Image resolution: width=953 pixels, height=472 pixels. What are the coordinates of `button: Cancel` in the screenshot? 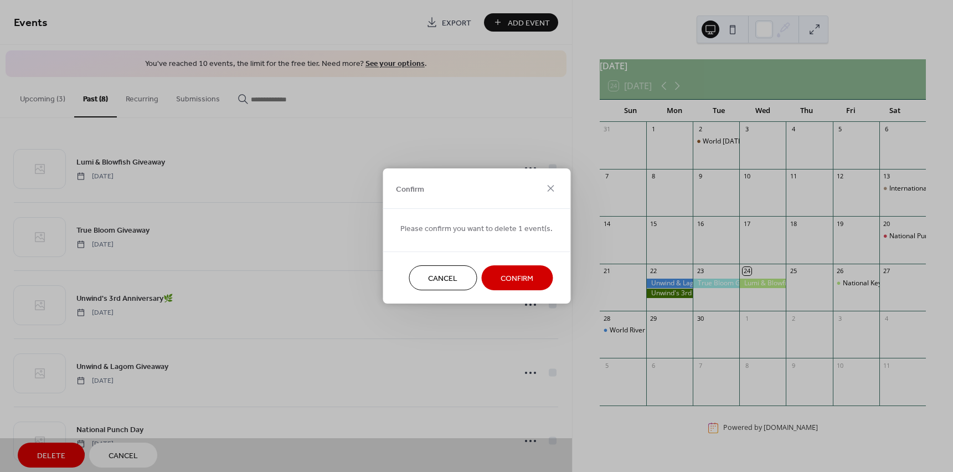 It's located at (442, 277).